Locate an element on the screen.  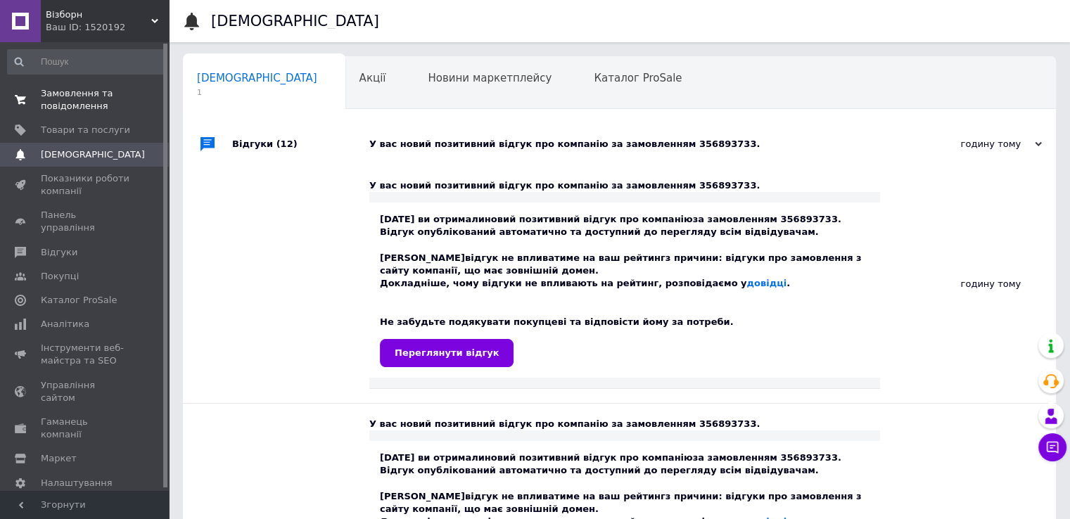
span: Інструменти веб-майстра та SEO is located at coordinates (85, 355).